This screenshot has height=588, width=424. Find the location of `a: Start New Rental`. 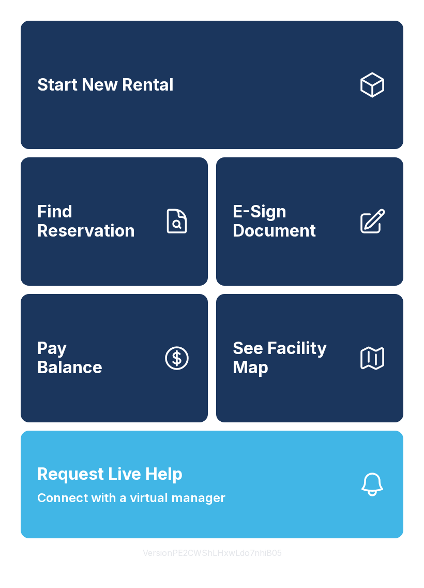

a: Start New Rental is located at coordinates (212, 85).